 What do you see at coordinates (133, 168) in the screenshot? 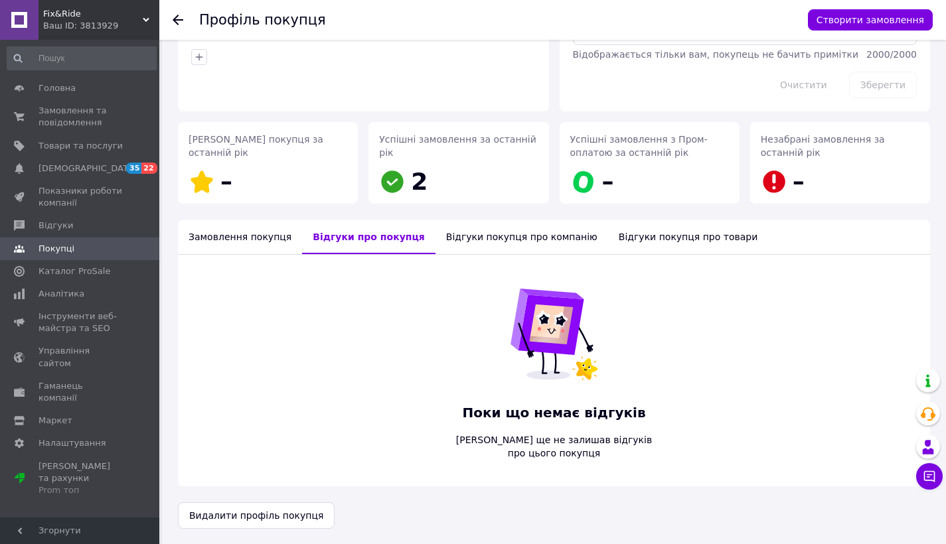
I see `span: 35` at bounding box center [133, 168].